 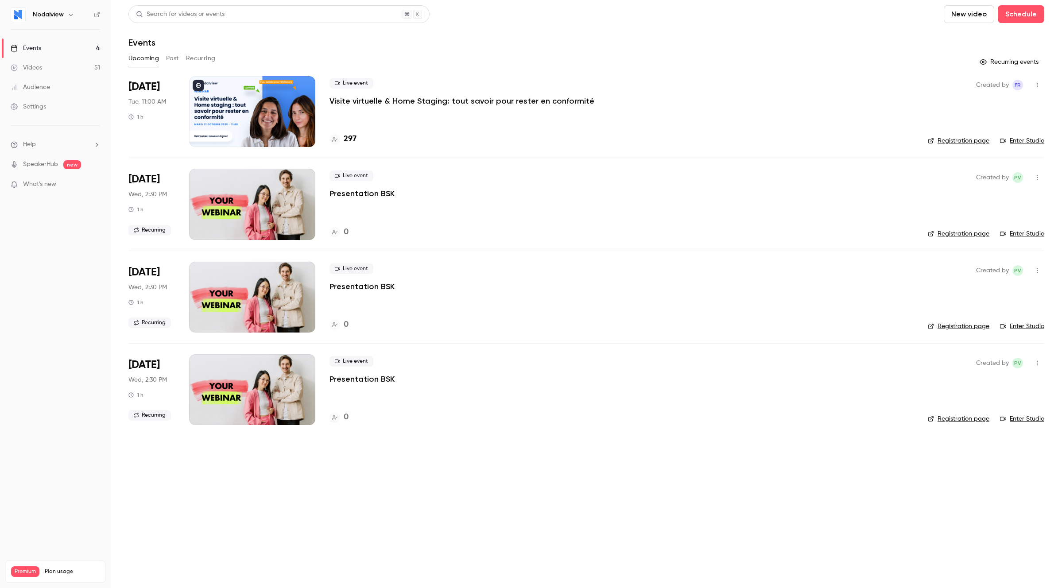 I want to click on span: Plan usage, so click(x=72, y=572).